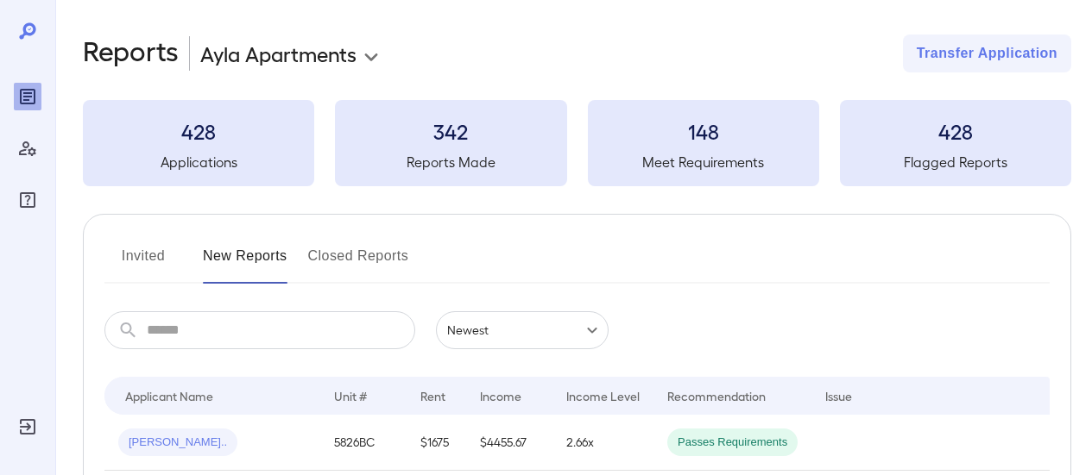 Image resolution: width=1092 pixels, height=475 pixels. What do you see at coordinates (245, 263) in the screenshot?
I see `button: New Reports` at bounding box center [245, 263].